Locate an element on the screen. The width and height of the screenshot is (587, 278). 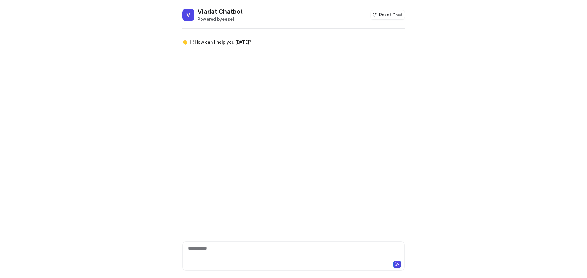
button: Reset Chat is located at coordinates (387, 15).